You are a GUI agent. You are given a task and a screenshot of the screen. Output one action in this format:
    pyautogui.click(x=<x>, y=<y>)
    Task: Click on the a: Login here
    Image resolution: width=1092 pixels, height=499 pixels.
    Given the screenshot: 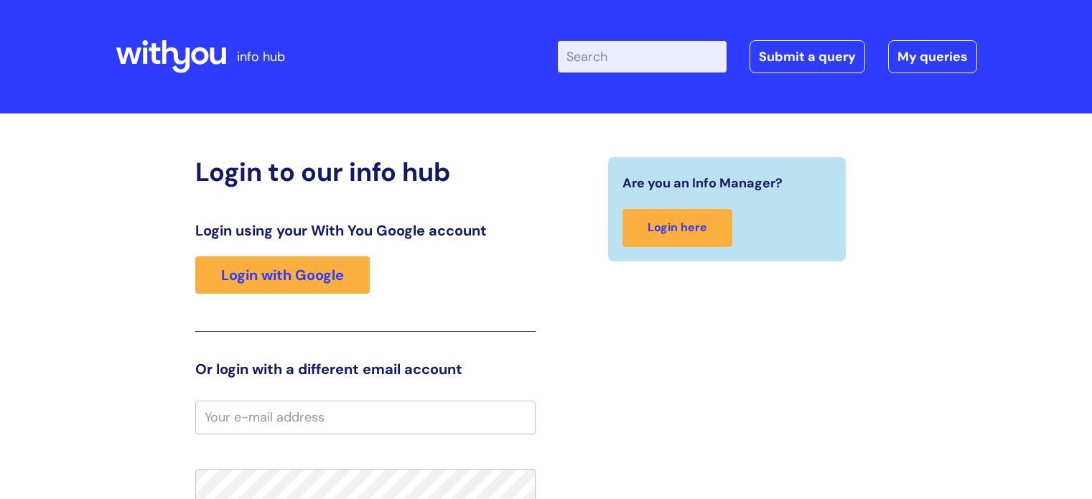 What is the action you would take?
    pyautogui.click(x=677, y=228)
    